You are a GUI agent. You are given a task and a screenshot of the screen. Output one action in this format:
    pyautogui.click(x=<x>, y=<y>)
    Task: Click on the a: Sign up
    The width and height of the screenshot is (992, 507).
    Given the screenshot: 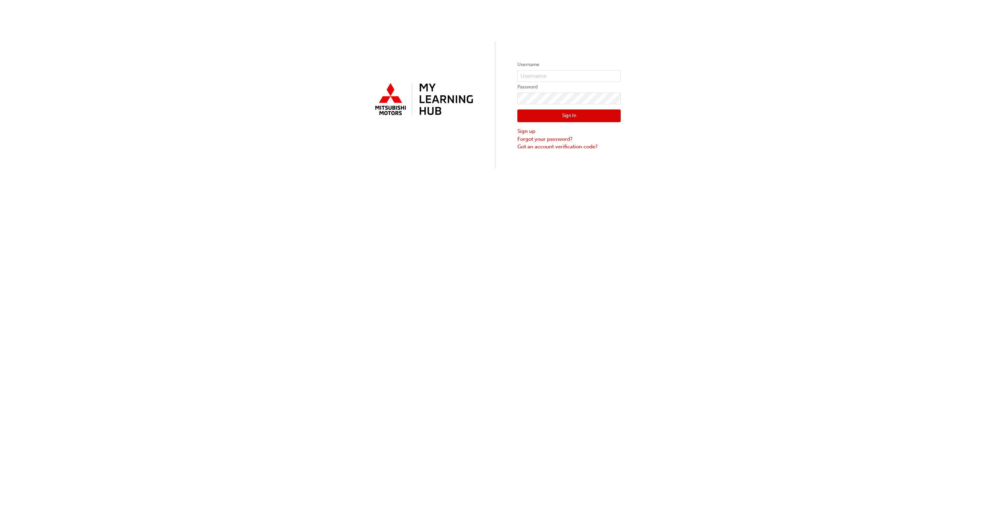 What is the action you would take?
    pyautogui.click(x=569, y=131)
    